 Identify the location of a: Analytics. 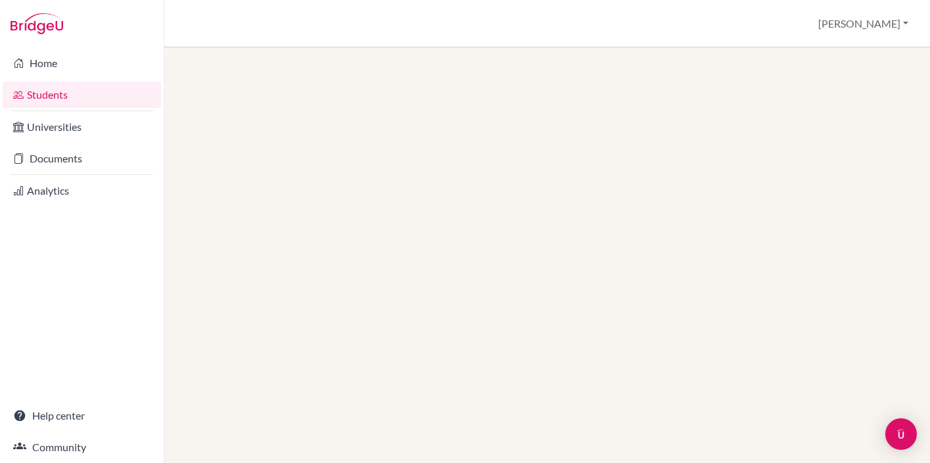
(82, 191).